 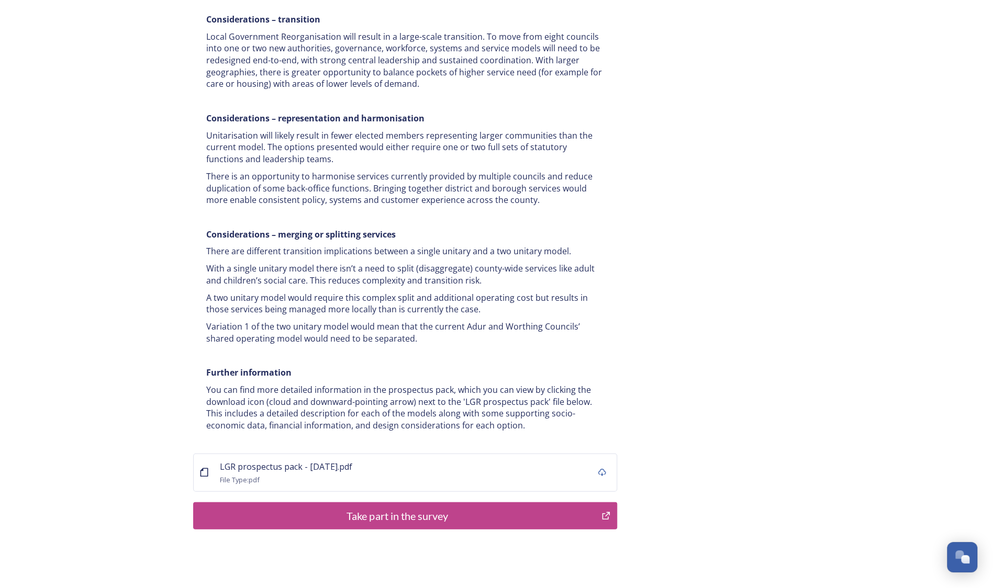 What do you see at coordinates (240, 480) in the screenshot?
I see `span: File Type: pdf` at bounding box center [240, 480].